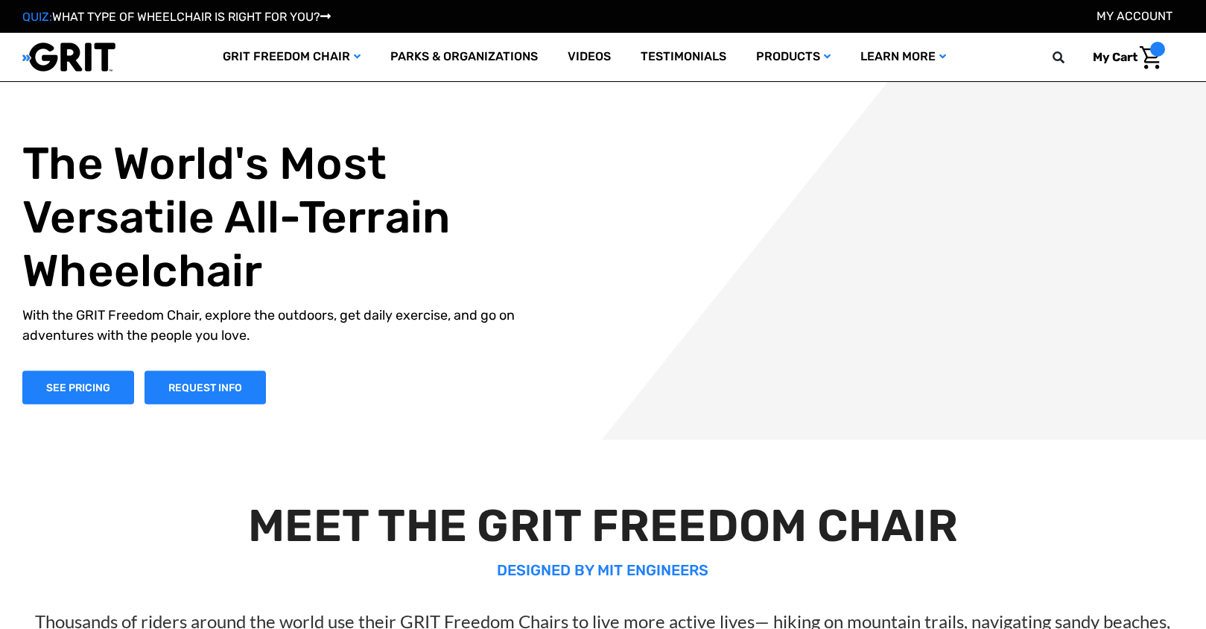  Describe the element at coordinates (1116, 57) in the screenshot. I see `span: My Cart` at that location.